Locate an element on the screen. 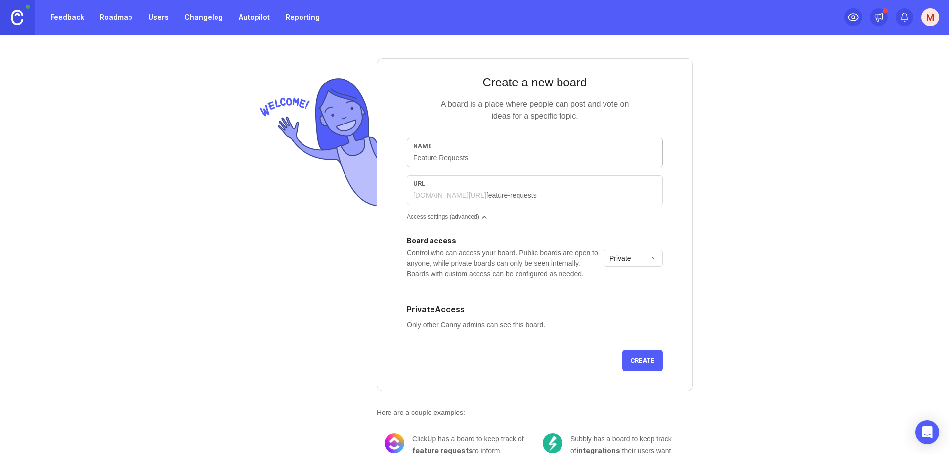 The width and height of the screenshot is (949, 454). button: Create is located at coordinates (642, 360).